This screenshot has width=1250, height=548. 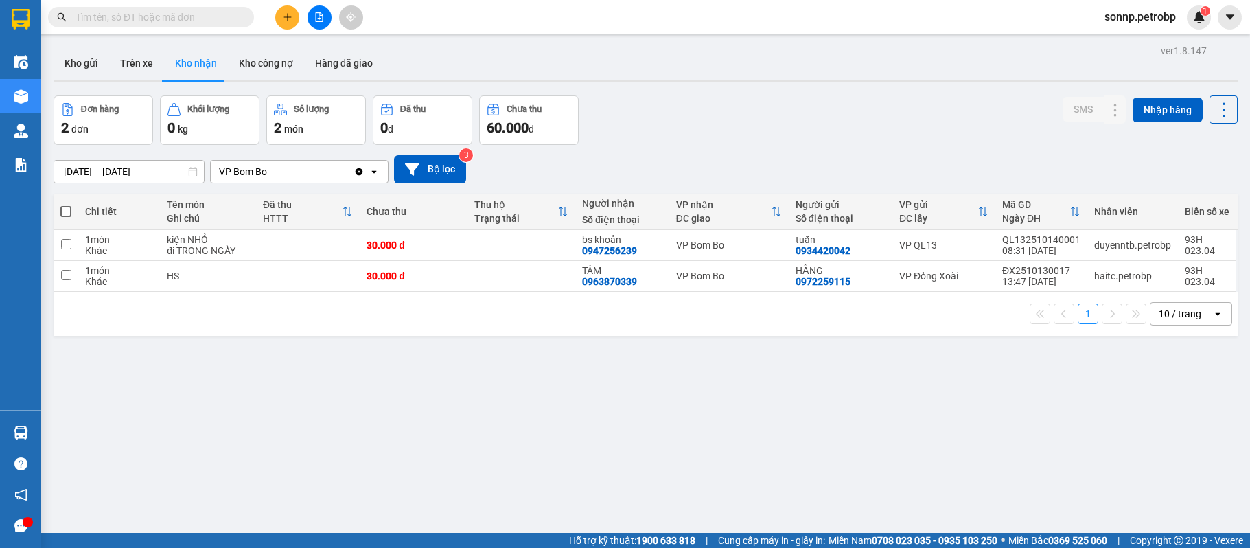 What do you see at coordinates (1180, 314) in the screenshot?
I see `div: 10 / trang` at bounding box center [1180, 314].